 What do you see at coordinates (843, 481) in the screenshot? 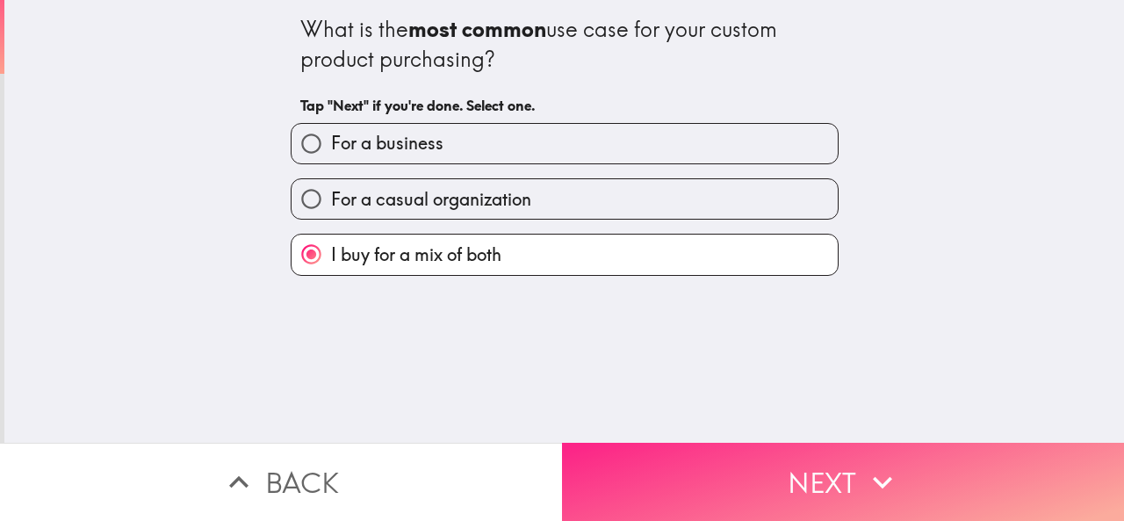
I see `button: Next` at bounding box center [843, 481].